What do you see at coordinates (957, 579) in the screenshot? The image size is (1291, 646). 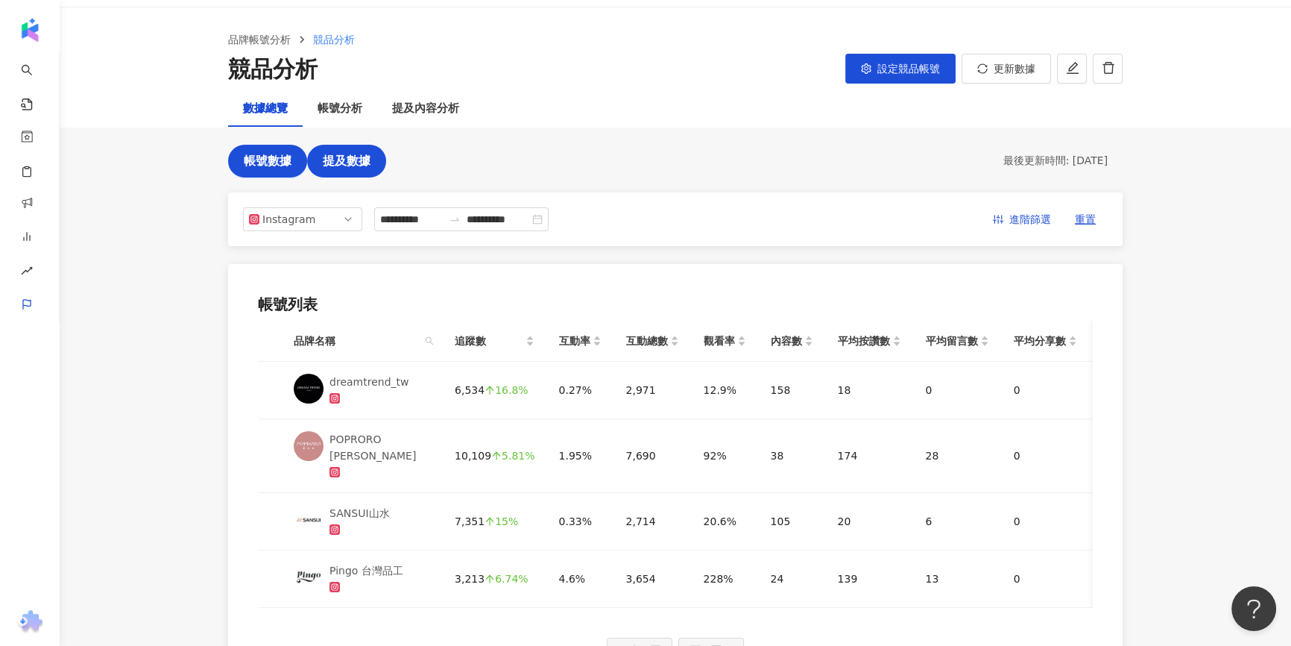 I see `div: 13` at bounding box center [957, 579].